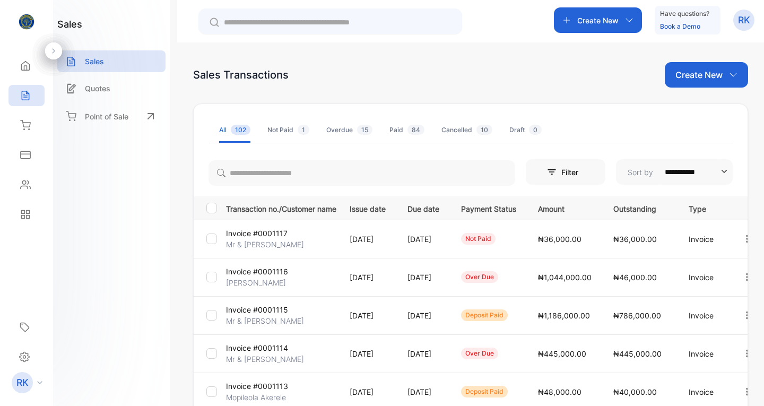  What do you see at coordinates (365, 130) in the screenshot?
I see `span: 15` at bounding box center [365, 130].